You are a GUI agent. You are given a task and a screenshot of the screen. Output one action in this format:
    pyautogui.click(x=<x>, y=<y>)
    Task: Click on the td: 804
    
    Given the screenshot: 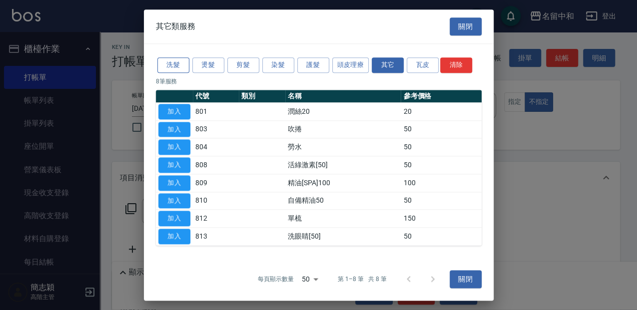 What is the action you would take?
    pyautogui.click(x=216, y=147)
    